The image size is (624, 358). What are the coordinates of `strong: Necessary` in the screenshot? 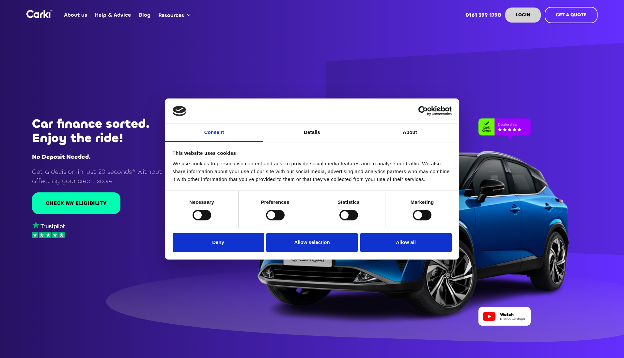 It's located at (202, 202).